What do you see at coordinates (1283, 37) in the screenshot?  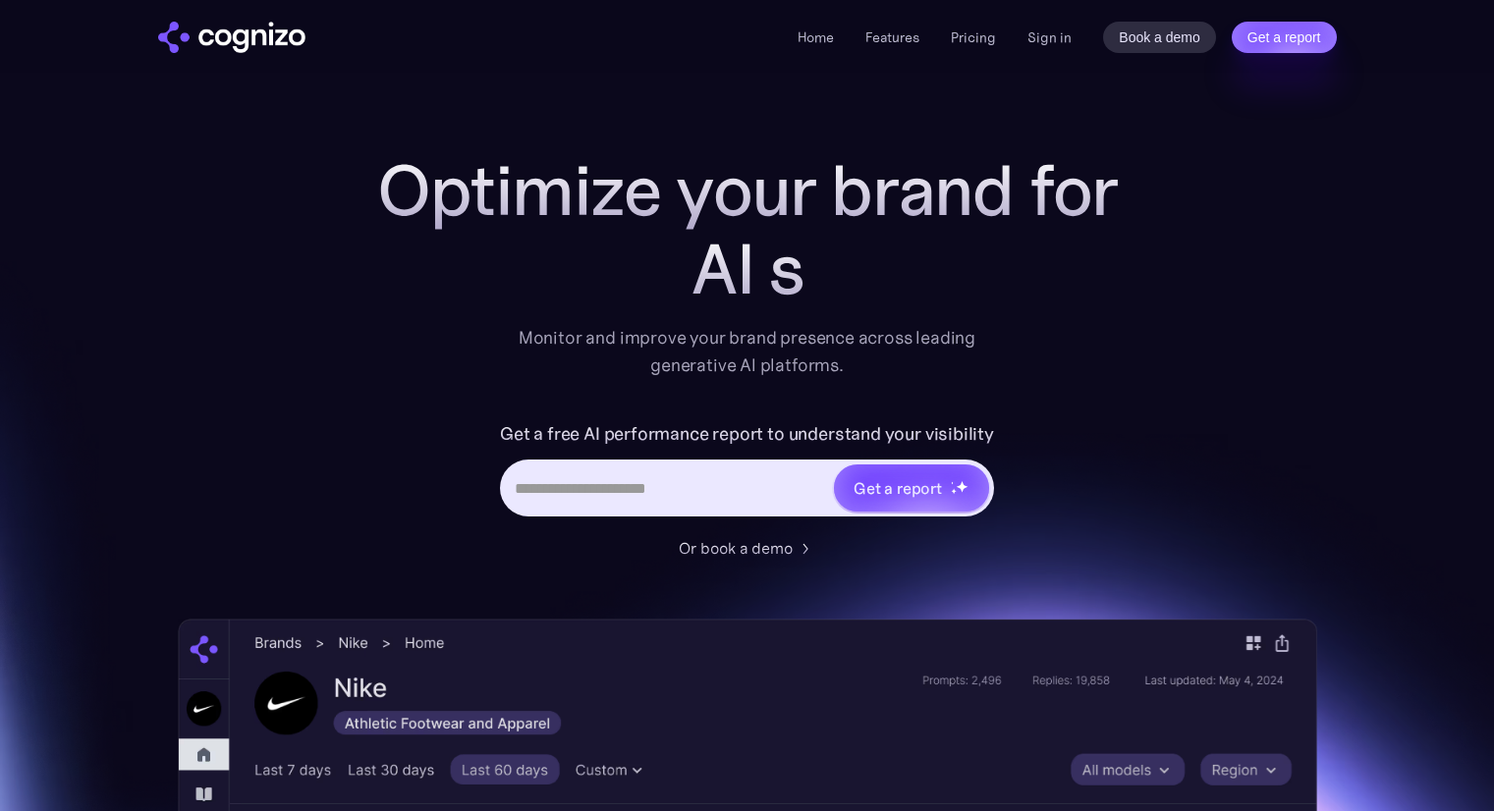 I see `a: Get a report` at bounding box center [1283, 37].